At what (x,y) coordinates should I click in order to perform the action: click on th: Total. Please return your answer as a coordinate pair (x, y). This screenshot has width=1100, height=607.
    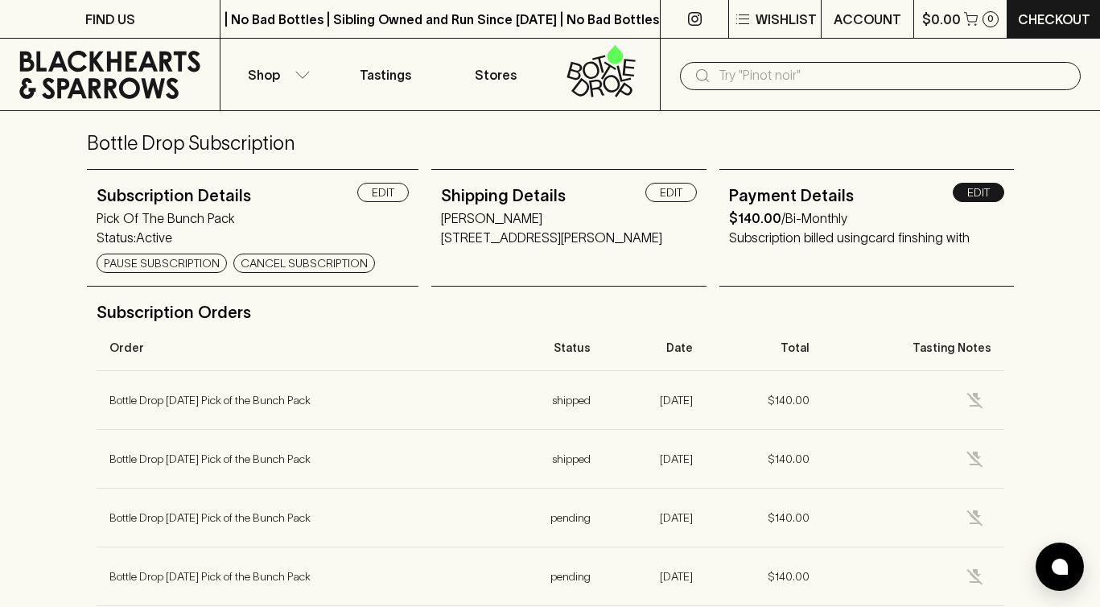
    Looking at the image, I should click on (764, 348).